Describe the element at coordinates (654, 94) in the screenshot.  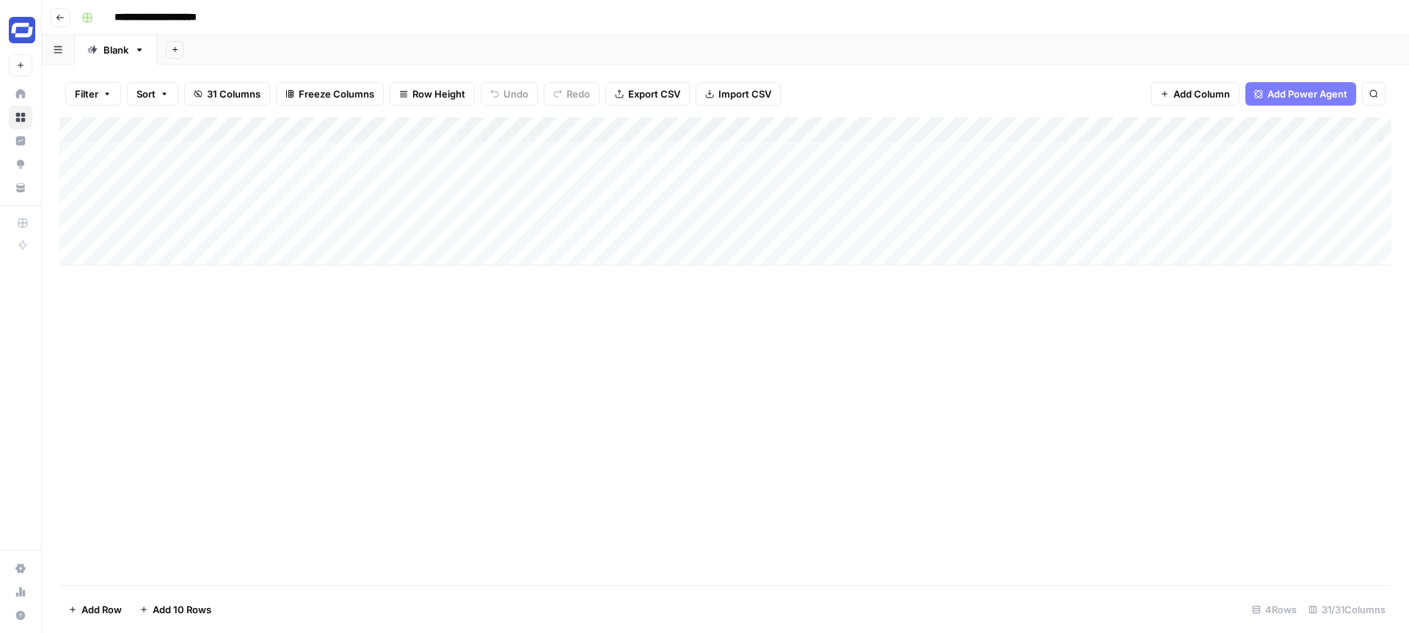
I see `span: Export CSV` at that location.